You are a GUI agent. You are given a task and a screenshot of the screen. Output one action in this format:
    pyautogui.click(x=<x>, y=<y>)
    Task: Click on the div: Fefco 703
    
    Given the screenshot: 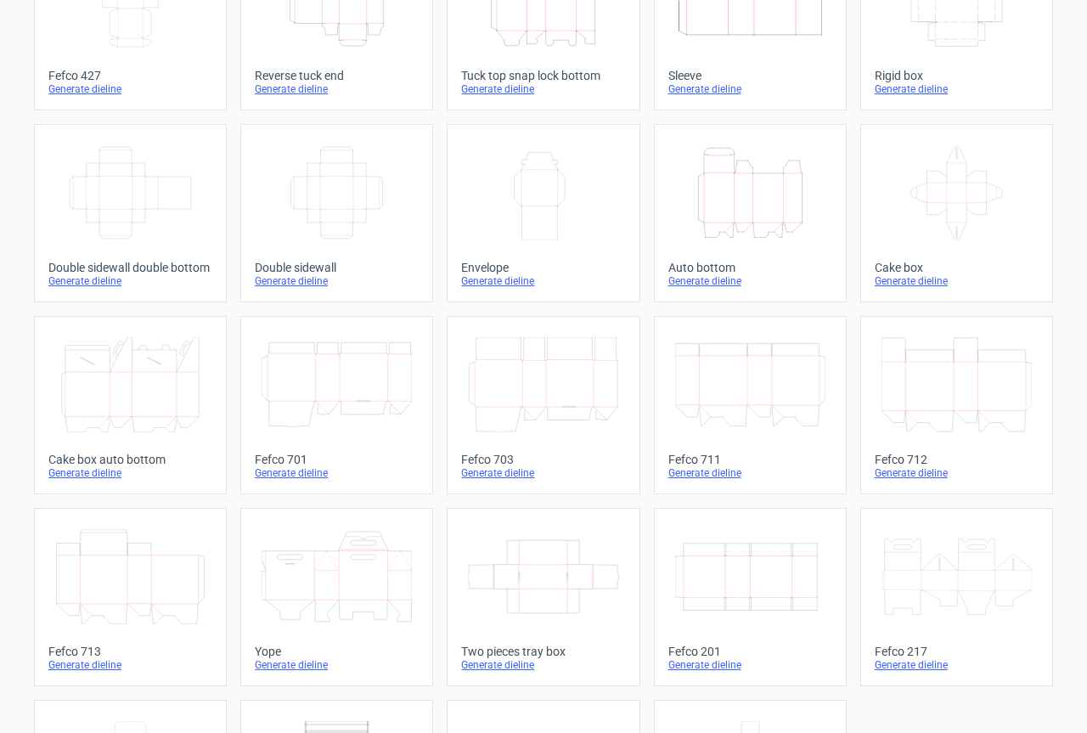 What is the action you would take?
    pyautogui.click(x=543, y=460)
    